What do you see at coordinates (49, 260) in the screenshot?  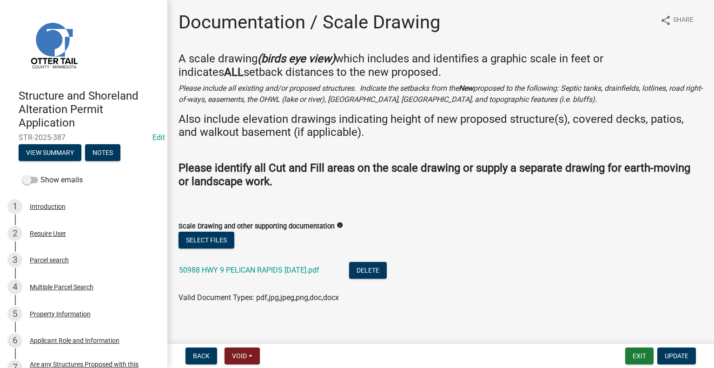 I see `div: Parcel search` at bounding box center [49, 260].